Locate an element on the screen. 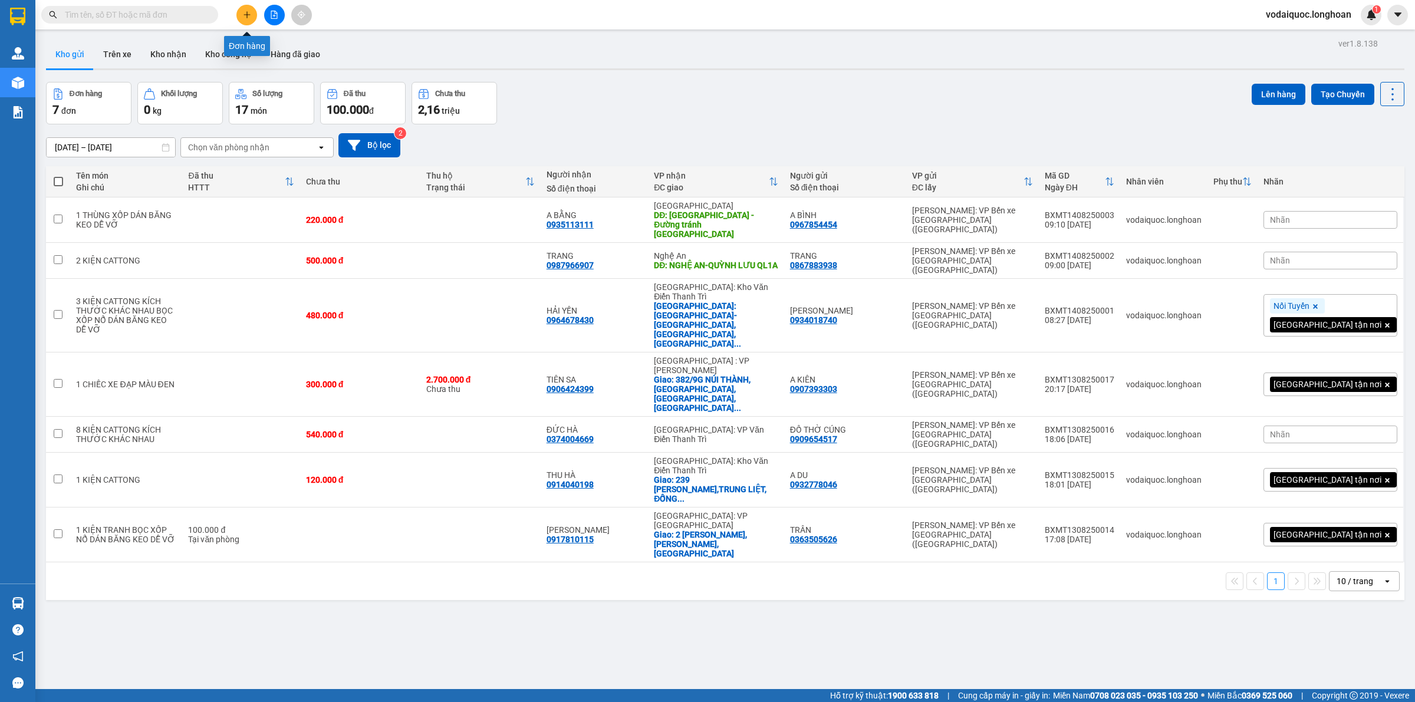 Image resolution: width=1415 pixels, height=702 pixels. div: BXMT1408250001 is located at coordinates (1080, 311).